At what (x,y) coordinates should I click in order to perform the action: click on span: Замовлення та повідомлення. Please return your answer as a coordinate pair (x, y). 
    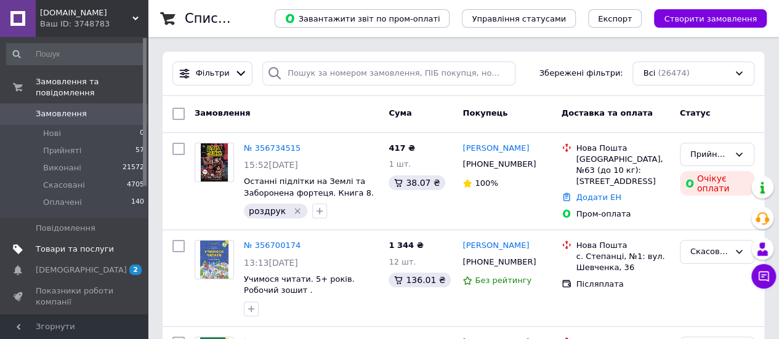
    Looking at the image, I should click on (92, 87).